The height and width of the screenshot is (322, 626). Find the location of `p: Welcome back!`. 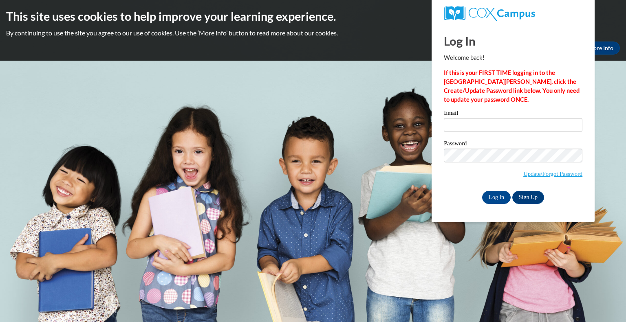

p: Welcome back! is located at coordinates (513, 58).